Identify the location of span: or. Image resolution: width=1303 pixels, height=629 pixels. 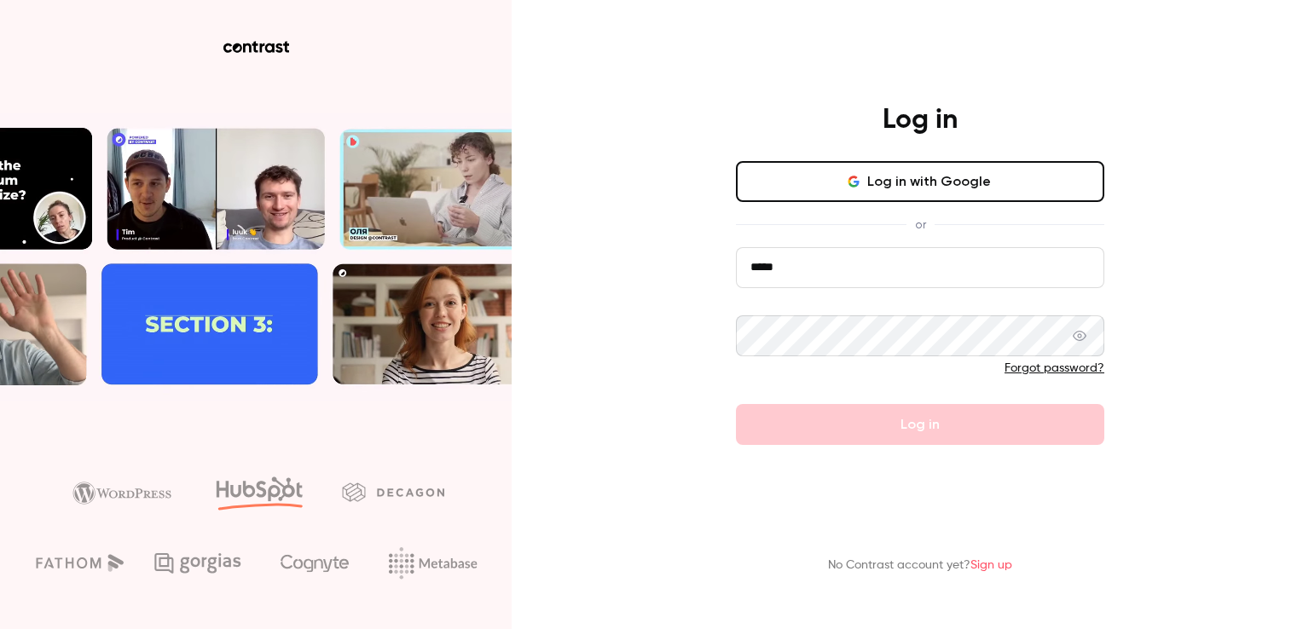
(920, 224).